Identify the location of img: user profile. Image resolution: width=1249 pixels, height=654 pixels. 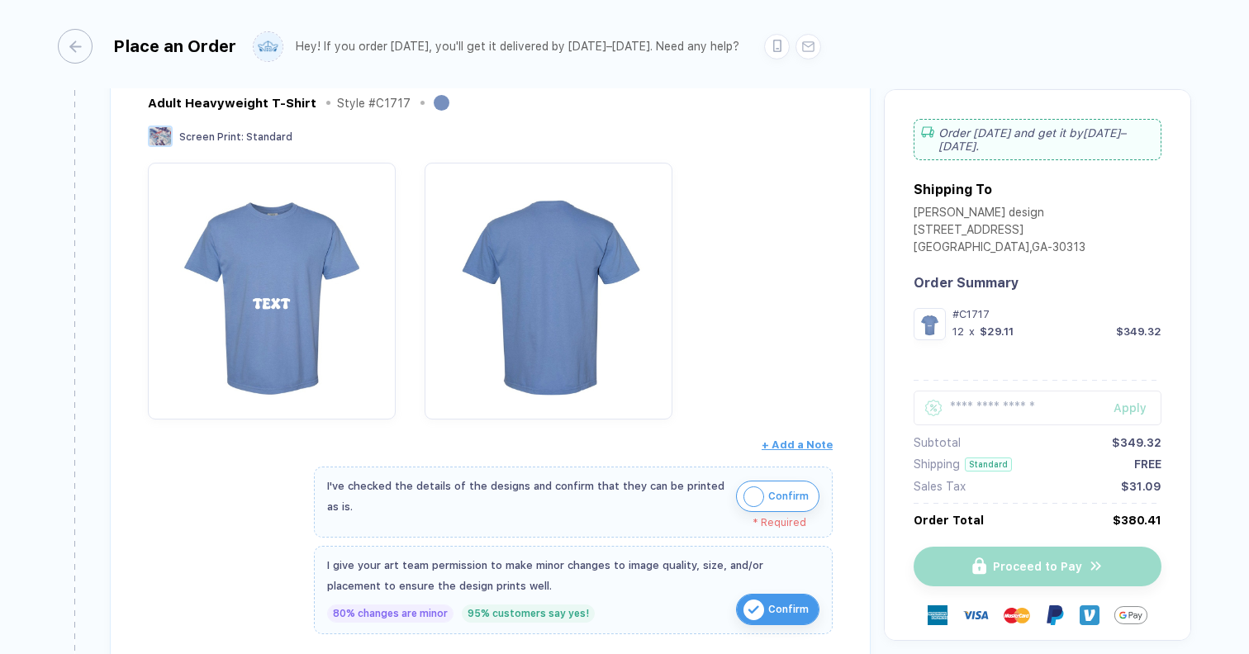
(268, 46).